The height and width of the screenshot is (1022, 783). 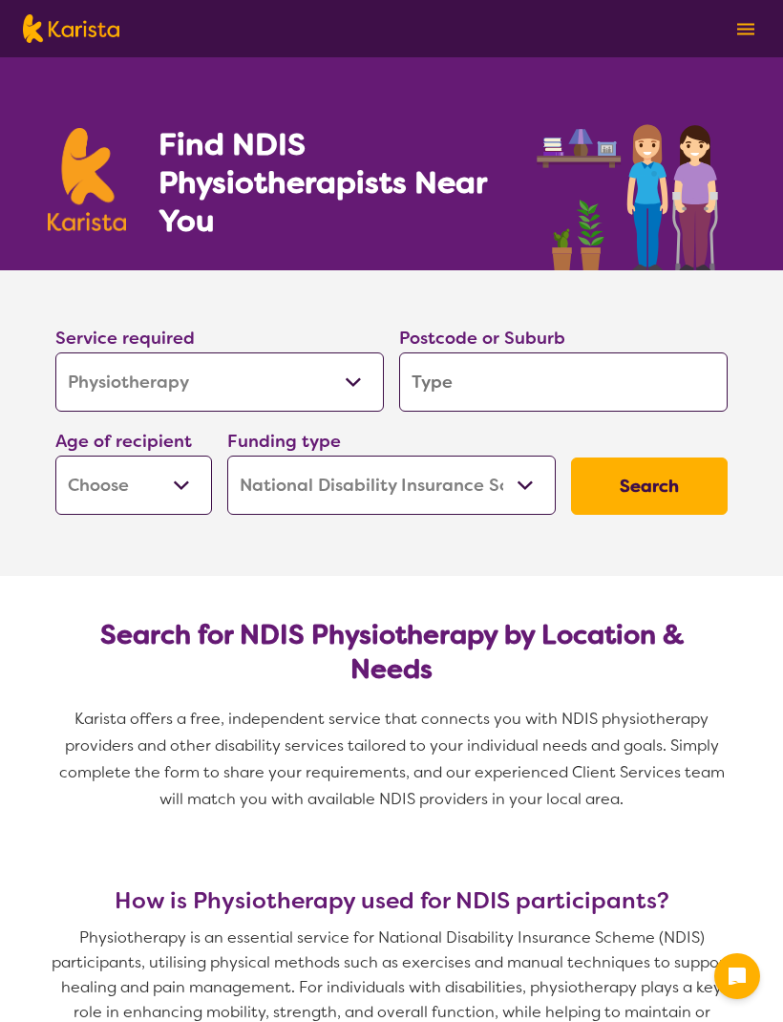 What do you see at coordinates (284, 441) in the screenshot?
I see `label: Funding type` at bounding box center [284, 441].